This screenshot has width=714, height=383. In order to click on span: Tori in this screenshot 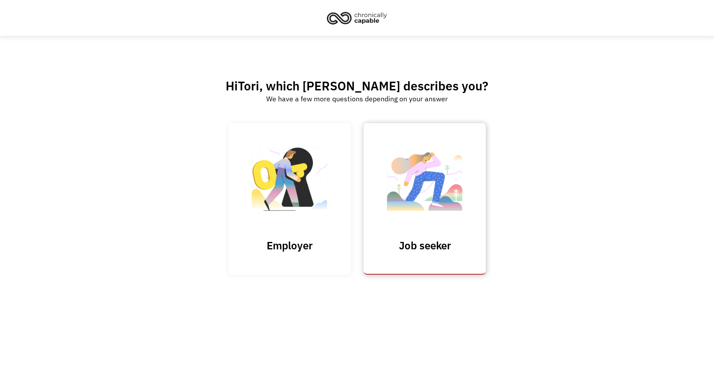, I will do `click(248, 86)`.